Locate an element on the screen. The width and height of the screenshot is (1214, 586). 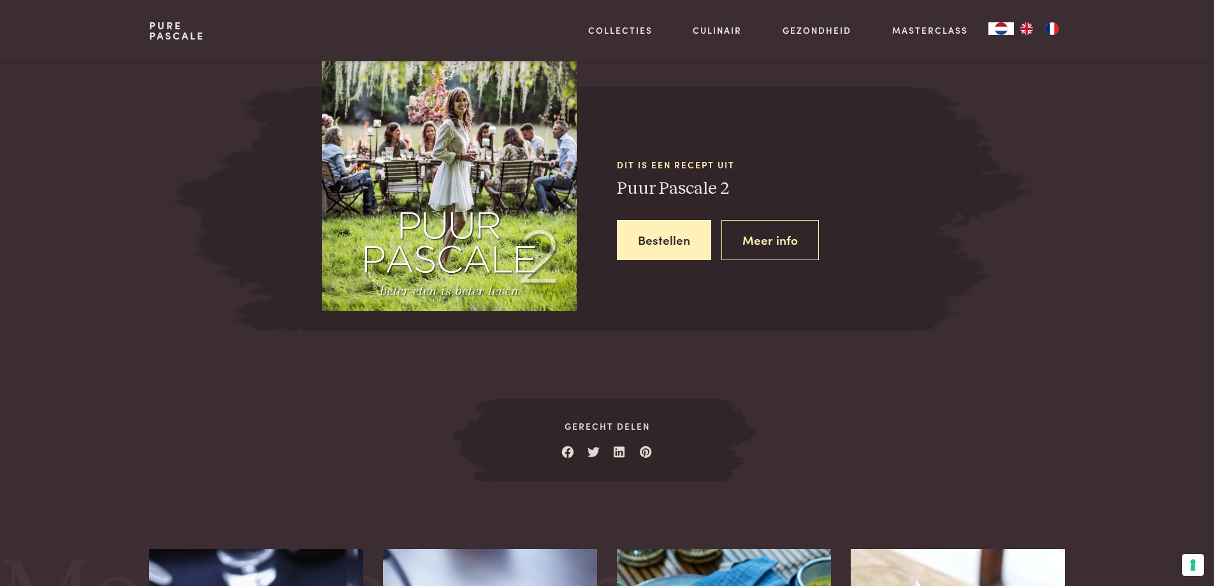
a: PurePascale is located at coordinates (177, 31).